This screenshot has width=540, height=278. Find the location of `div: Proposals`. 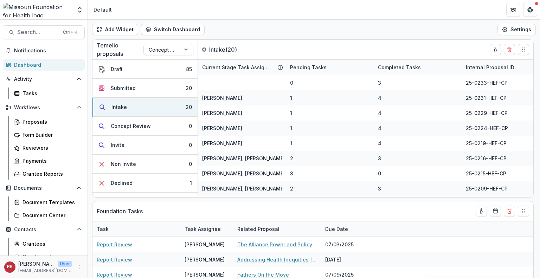

div: Proposals is located at coordinates (51, 122).